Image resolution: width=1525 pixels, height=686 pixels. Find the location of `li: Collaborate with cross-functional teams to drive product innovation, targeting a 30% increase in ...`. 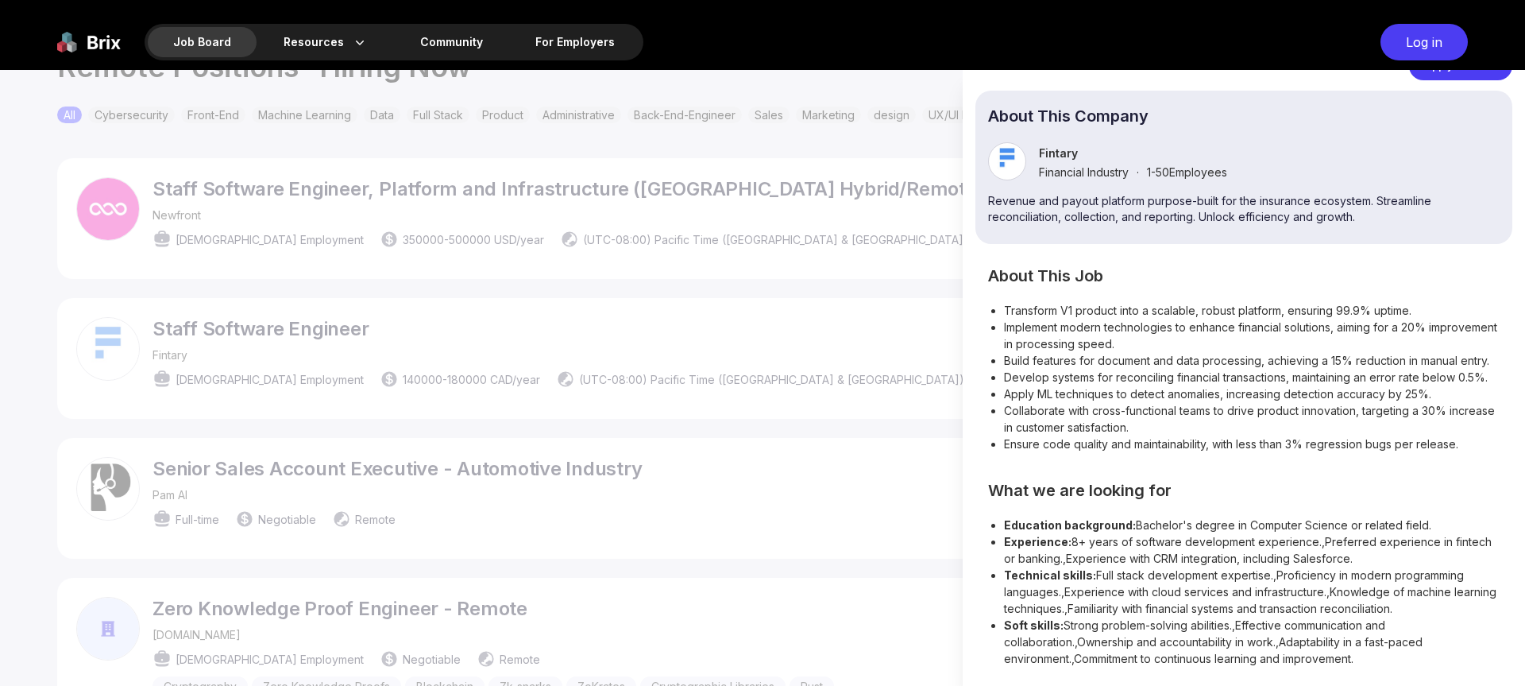

li: Collaborate with cross-functional teams to drive product innovation, targeting a 30% increase in ... is located at coordinates (1252, 419).